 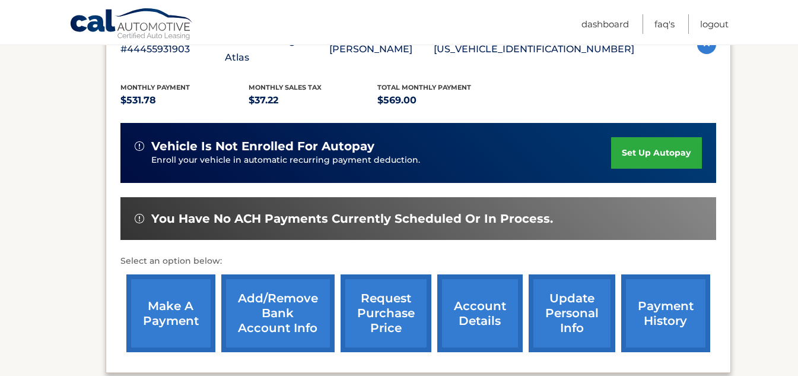 What do you see at coordinates (313, 100) in the screenshot?
I see `p: $37.22` at bounding box center [313, 100].